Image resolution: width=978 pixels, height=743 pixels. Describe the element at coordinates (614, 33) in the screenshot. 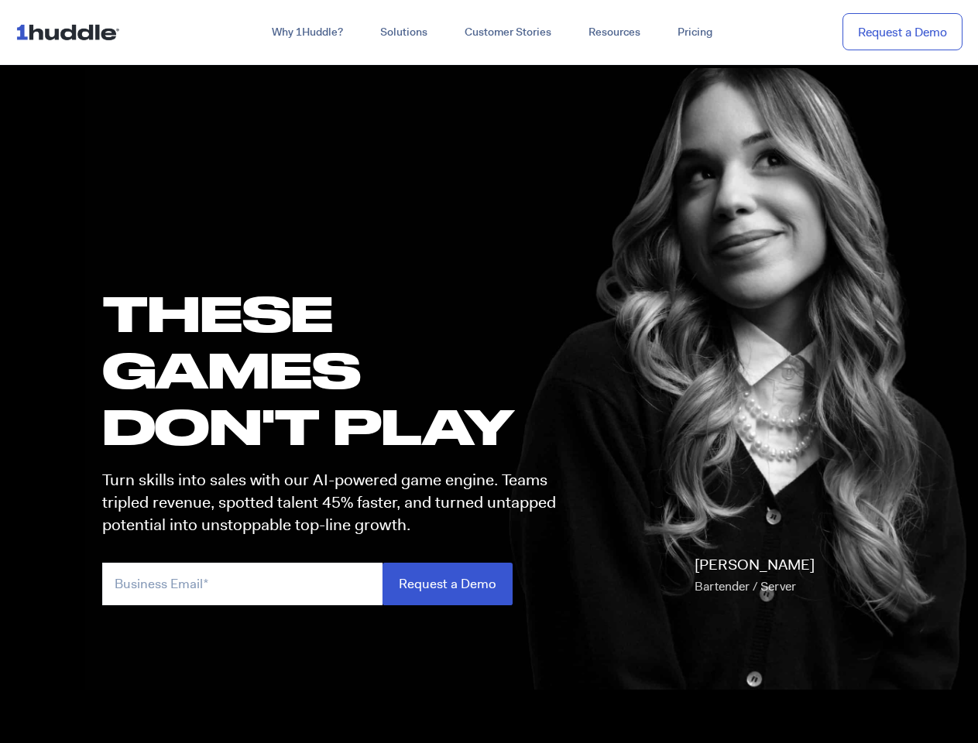

I see `a: Resources` at that location.